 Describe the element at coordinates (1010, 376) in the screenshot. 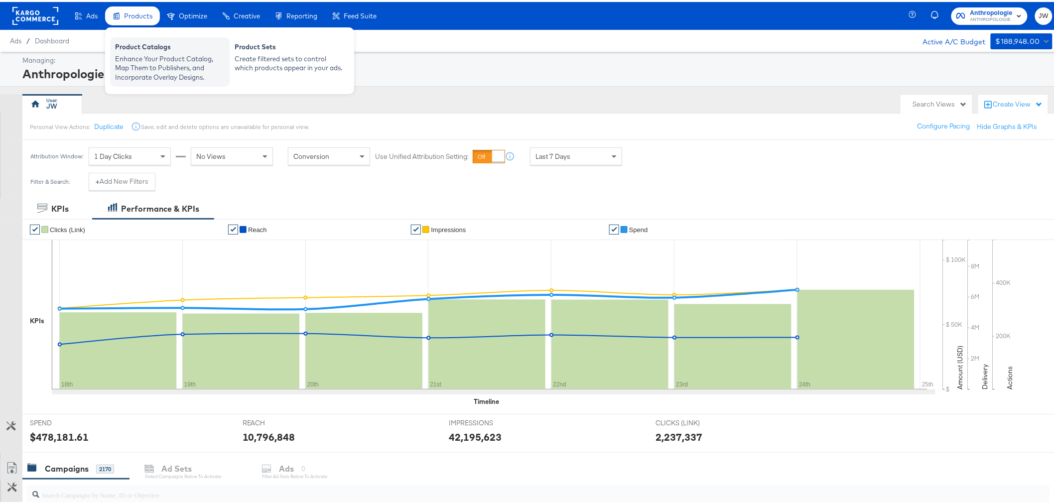

I see `text: Actions` at that location.